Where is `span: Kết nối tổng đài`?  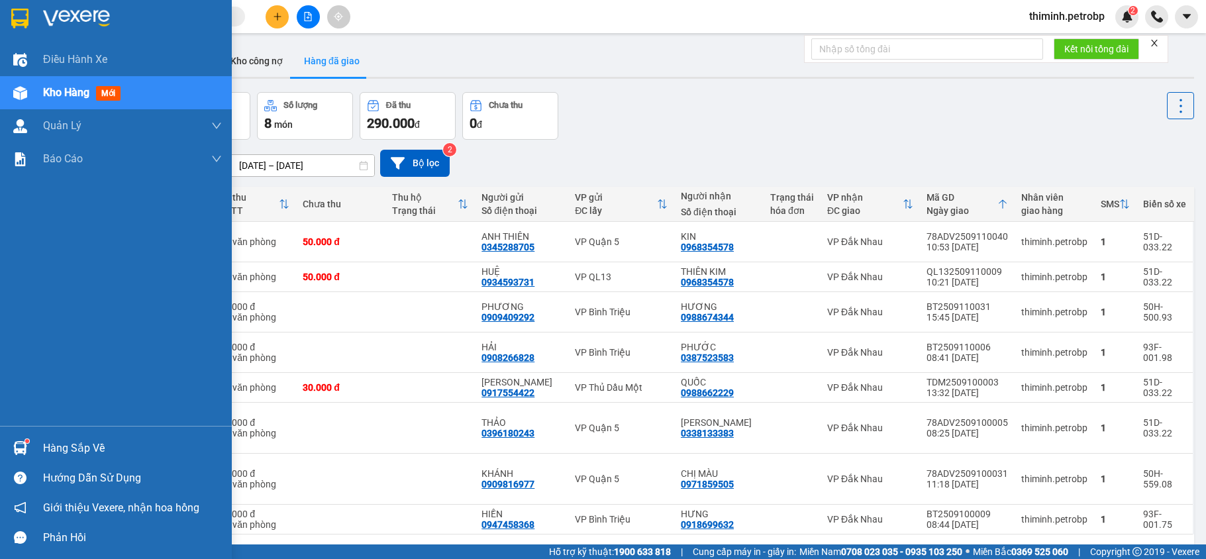 span: Kết nối tổng đài is located at coordinates (1096, 49).